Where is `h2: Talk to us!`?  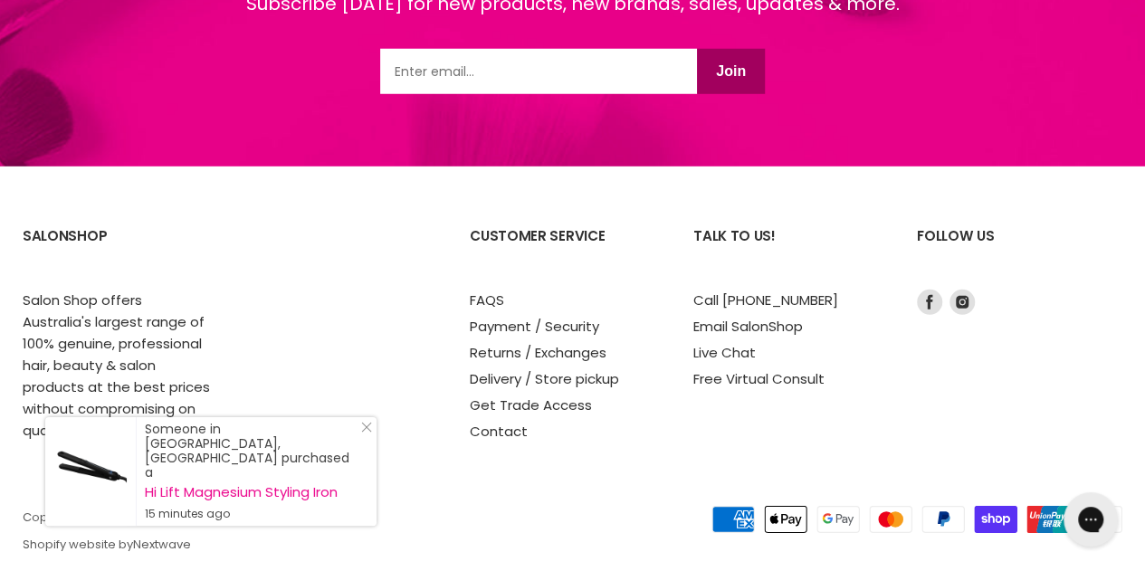
h2: Talk to us! is located at coordinates (786, 251).